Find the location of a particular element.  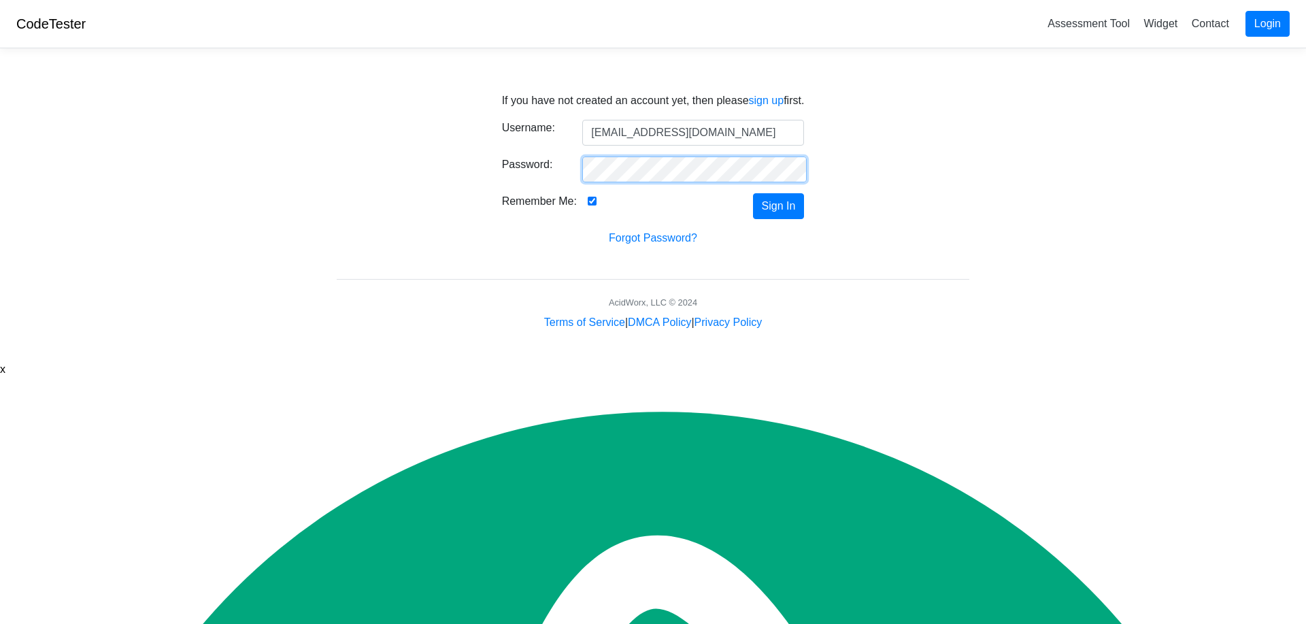

label: Password: is located at coordinates (532, 167).